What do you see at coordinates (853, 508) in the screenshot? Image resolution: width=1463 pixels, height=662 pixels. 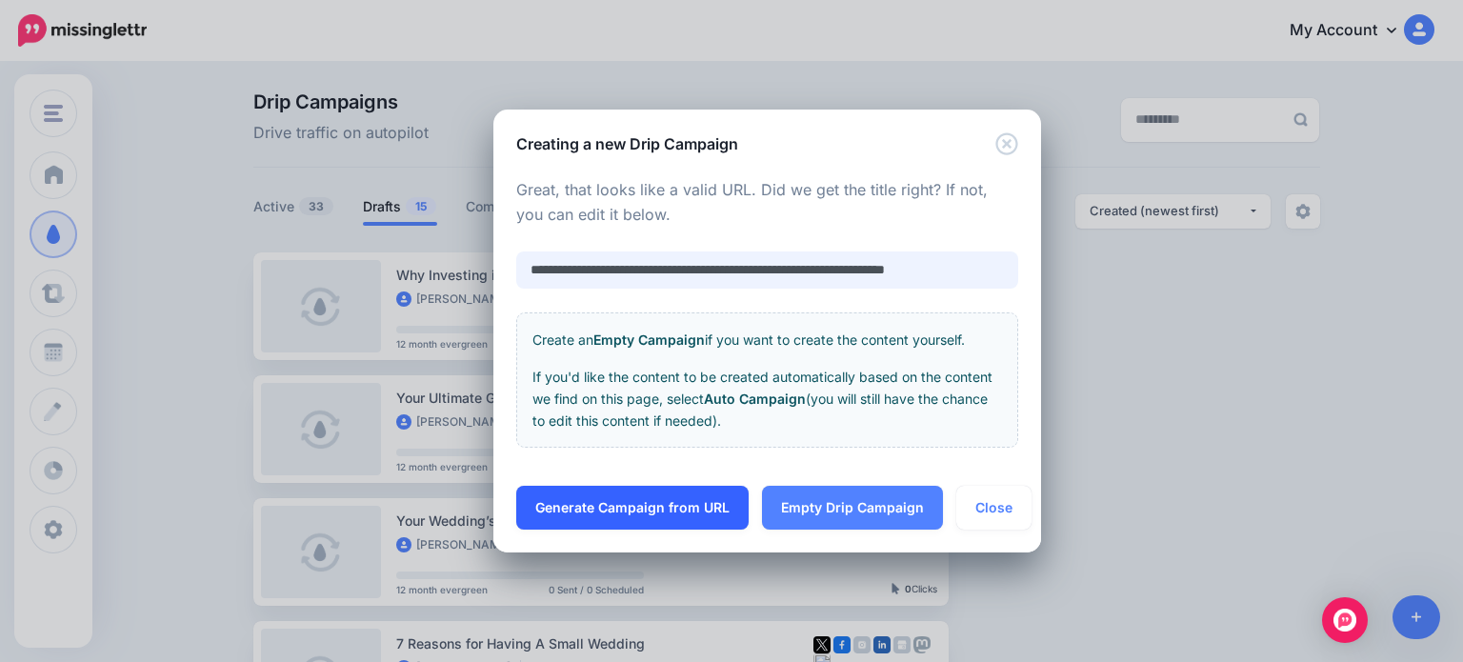 I see `a: Empty Drip Campaign` at bounding box center [853, 508].